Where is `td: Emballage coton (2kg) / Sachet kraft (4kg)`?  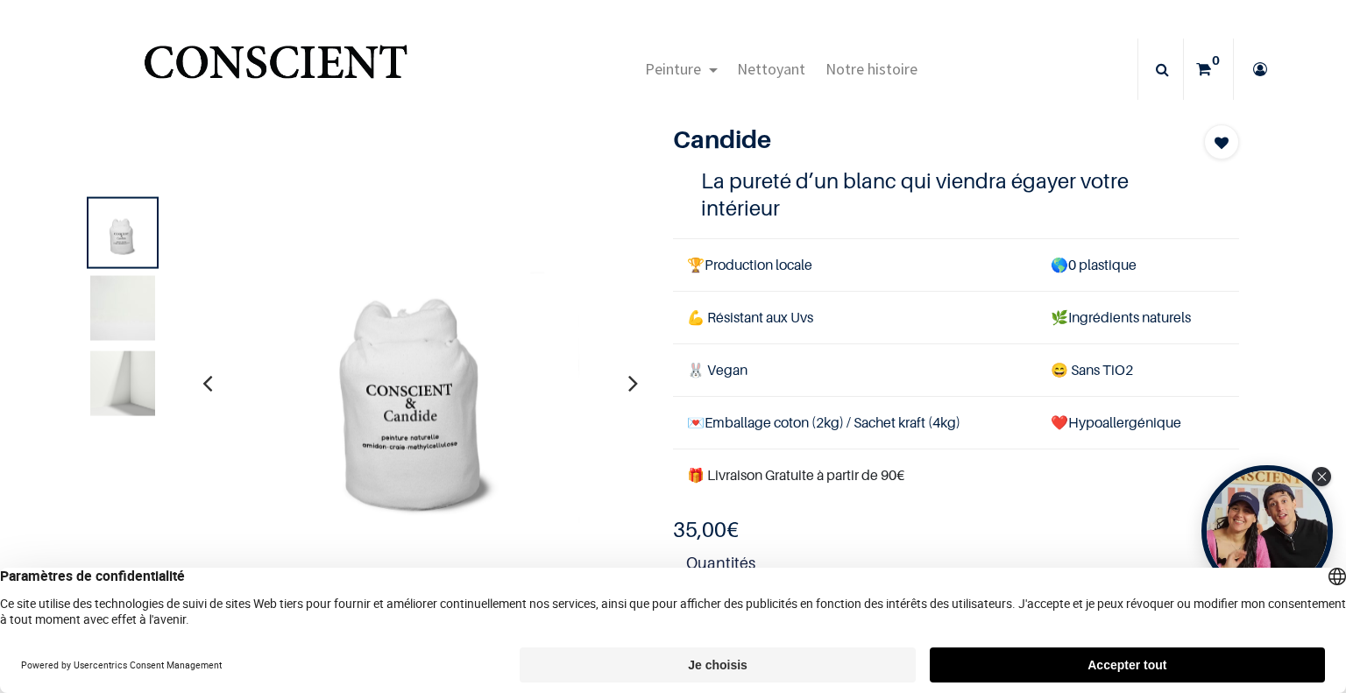 td: Emballage coton (2kg) / Sachet kraft (4kg) is located at coordinates (855, 423).